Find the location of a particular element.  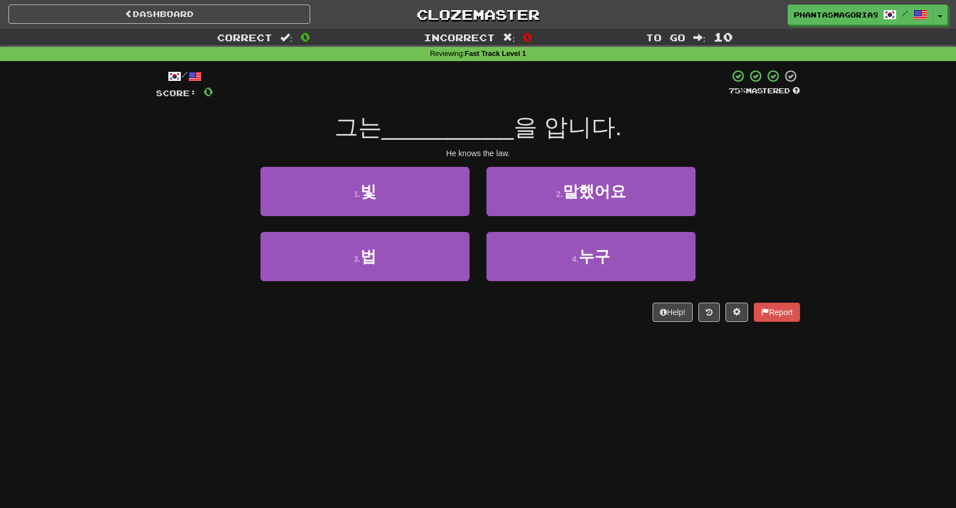

button: 1.빛 is located at coordinates (365, 191).